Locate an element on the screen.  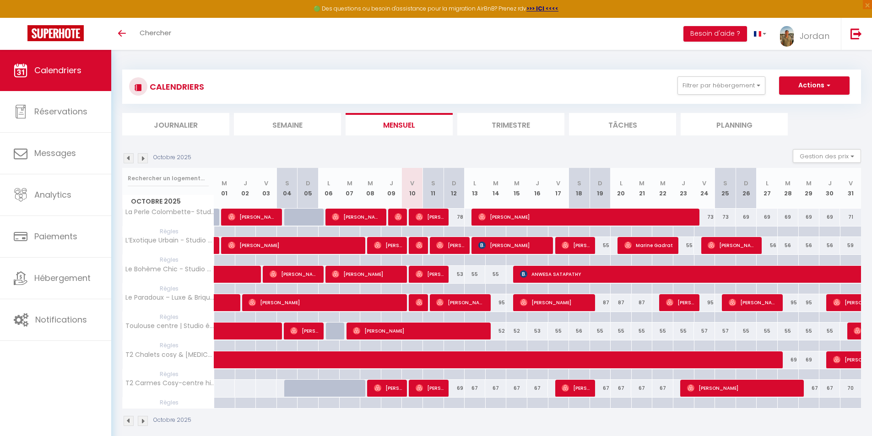
a: >>> ICI <<<< is located at coordinates (543, 8).